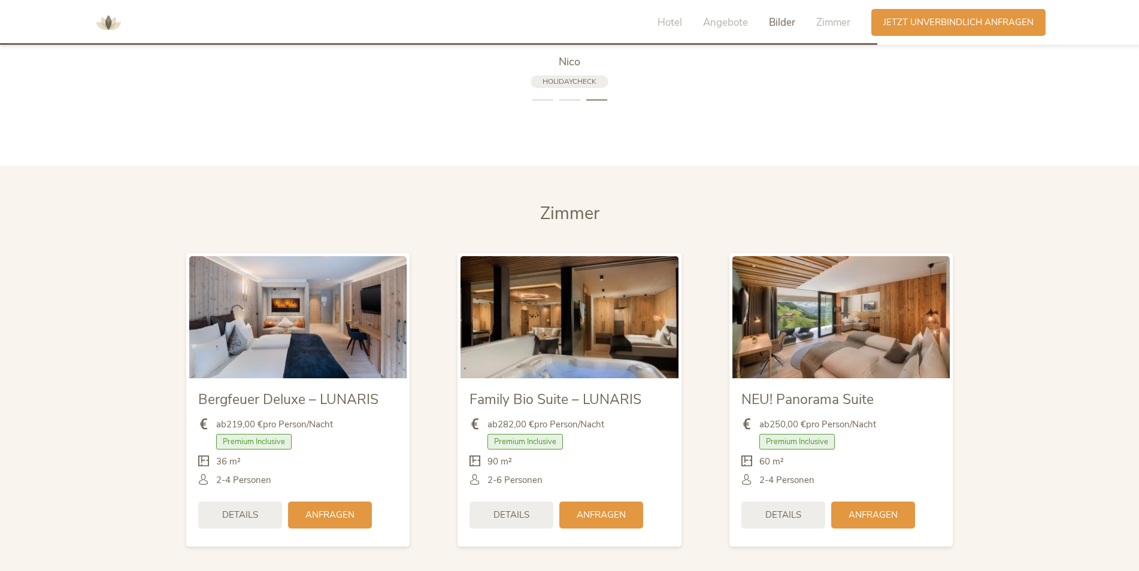  What do you see at coordinates (771, 462) in the screenshot?
I see `span: 60 m²` at bounding box center [771, 462].